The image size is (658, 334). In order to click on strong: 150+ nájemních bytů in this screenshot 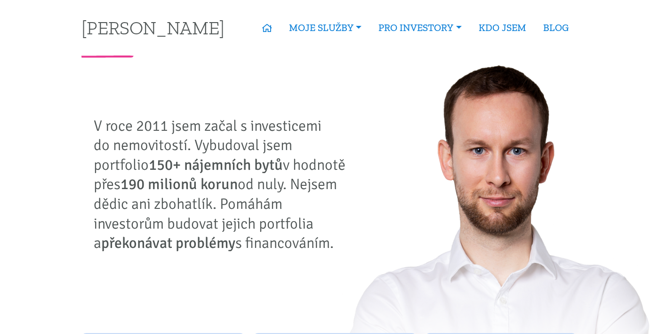, I will do `click(215, 165)`.